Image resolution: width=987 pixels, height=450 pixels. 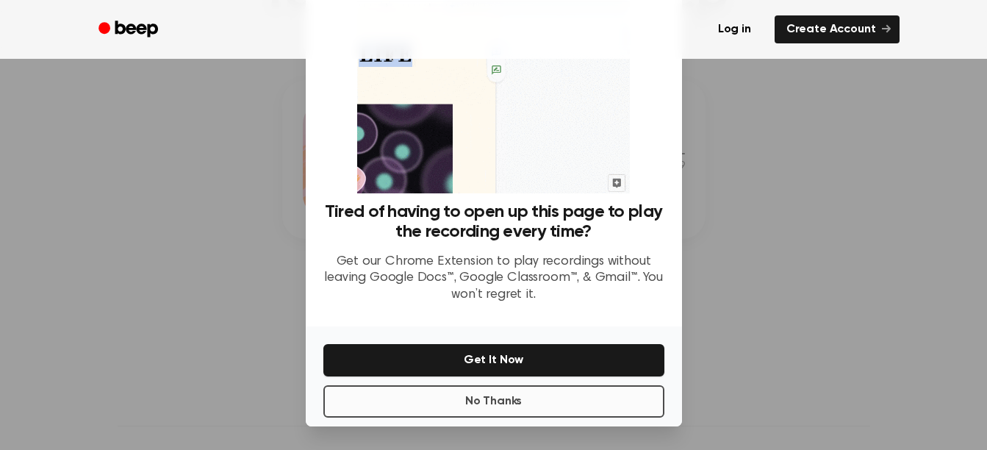 I want to click on p: Get our Chrome Extension to play recordings without leaving Google Docs™, Google Classroom™, & Gm..., so click(x=494, y=279).